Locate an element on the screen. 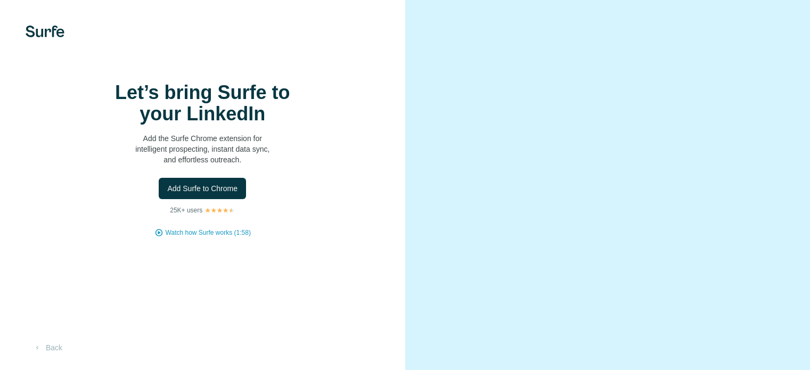  button: Add Surfe to Chrome is located at coordinates (202, 188).